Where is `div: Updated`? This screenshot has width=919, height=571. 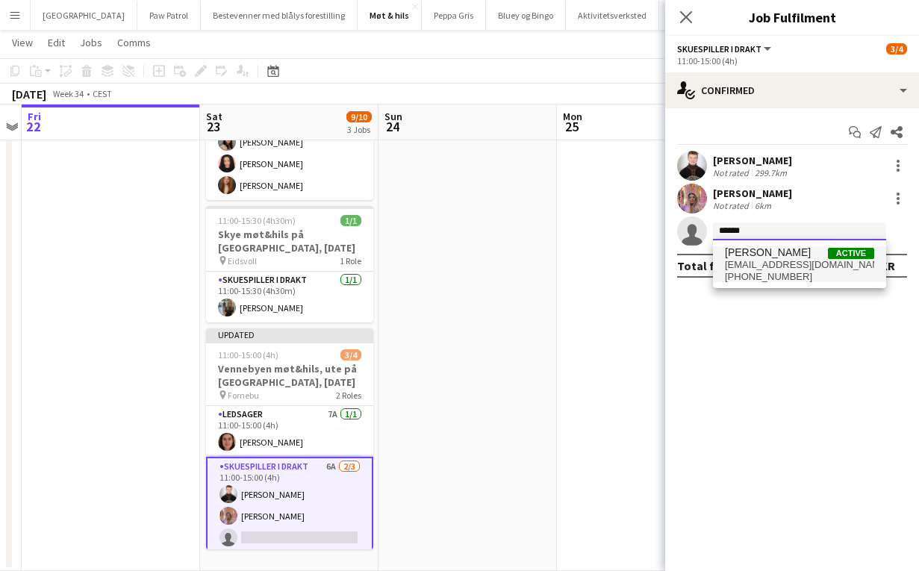
div: Updated is located at coordinates (290, 335).